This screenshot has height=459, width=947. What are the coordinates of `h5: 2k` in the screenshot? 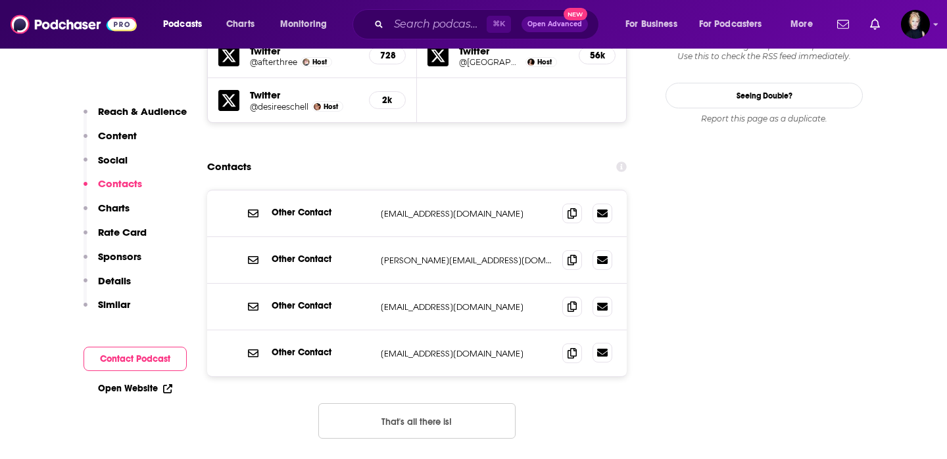 It's located at (387, 100).